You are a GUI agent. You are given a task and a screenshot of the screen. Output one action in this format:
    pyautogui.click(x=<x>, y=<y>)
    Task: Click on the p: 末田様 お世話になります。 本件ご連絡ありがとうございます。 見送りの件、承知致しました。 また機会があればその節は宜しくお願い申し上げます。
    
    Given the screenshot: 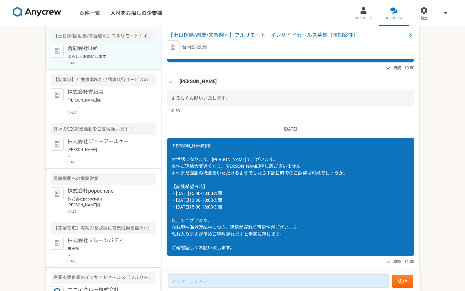 What is the action you would take?
    pyautogui.click(x=107, y=251)
    